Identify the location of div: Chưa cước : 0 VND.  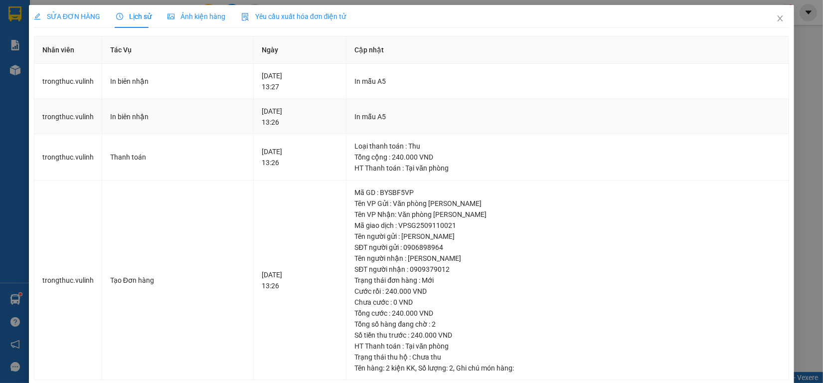
(567, 302).